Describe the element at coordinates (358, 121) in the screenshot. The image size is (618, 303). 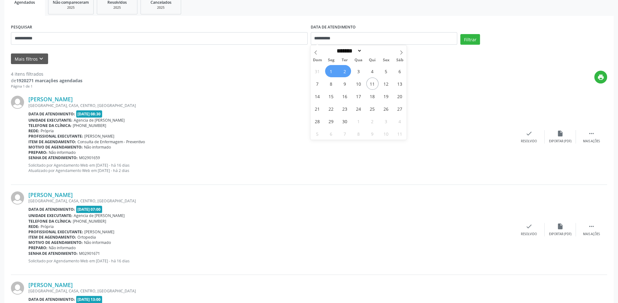
I see `span: Outubro 1, 2025` at that location.